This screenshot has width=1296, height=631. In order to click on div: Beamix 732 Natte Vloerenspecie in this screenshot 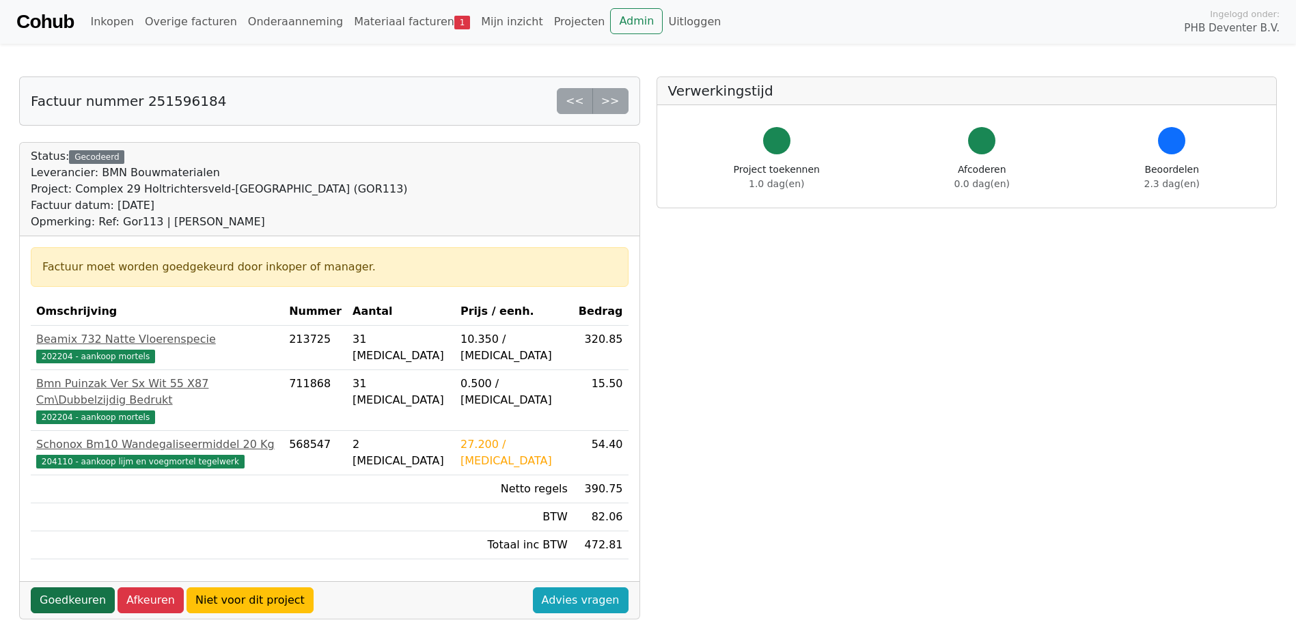, I will do `click(157, 339)`.